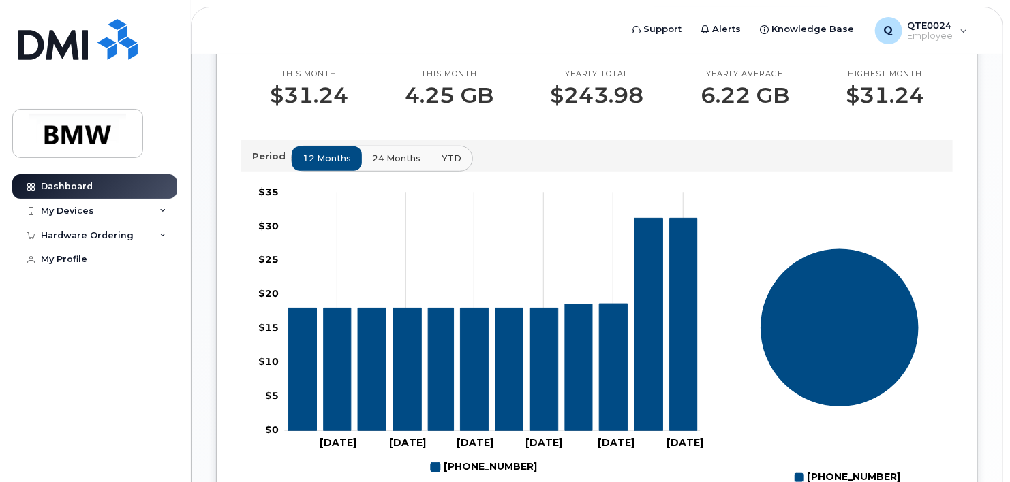  What do you see at coordinates (813, 29) in the screenshot?
I see `span: Knowledge Base` at bounding box center [813, 29].